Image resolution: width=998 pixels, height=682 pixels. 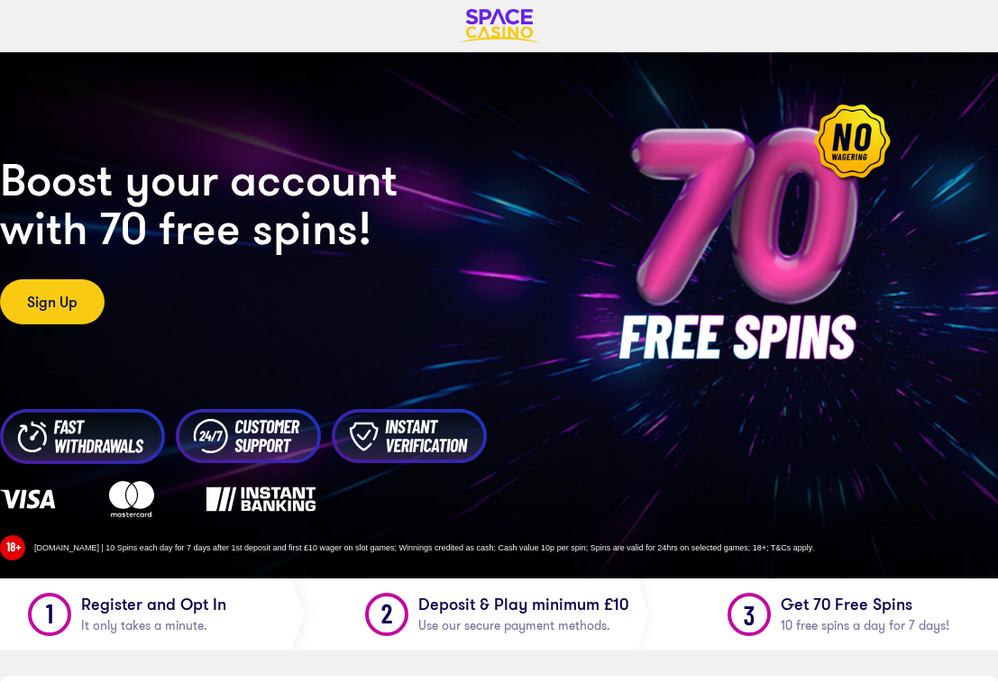 I want to click on h1: Register and Opt In, so click(x=180, y=615).